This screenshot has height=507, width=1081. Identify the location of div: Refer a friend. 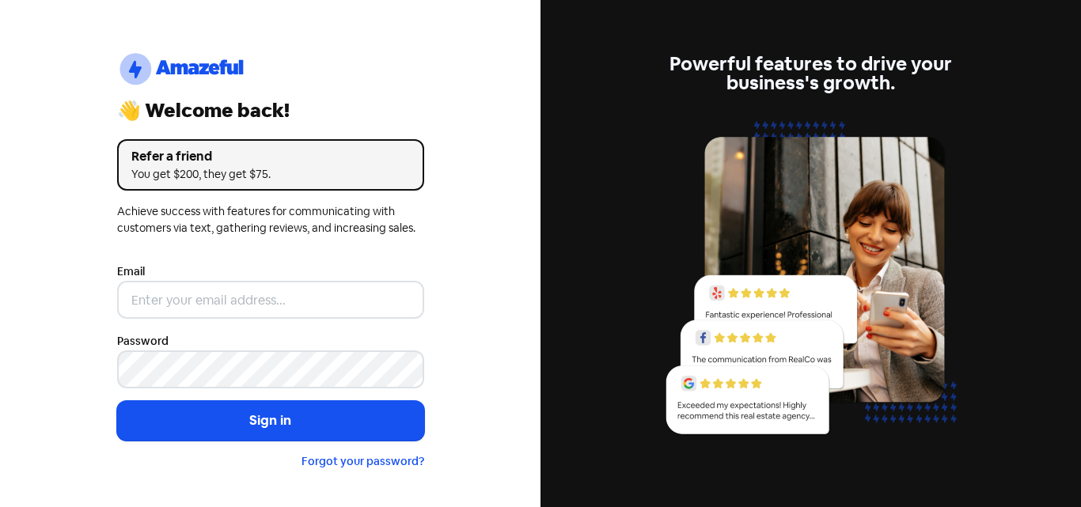
(271, 157).